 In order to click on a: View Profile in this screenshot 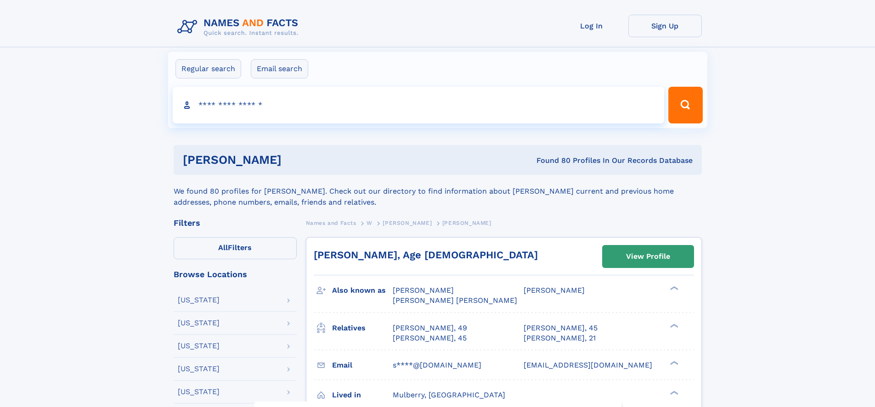, I will do `click(648, 257)`.